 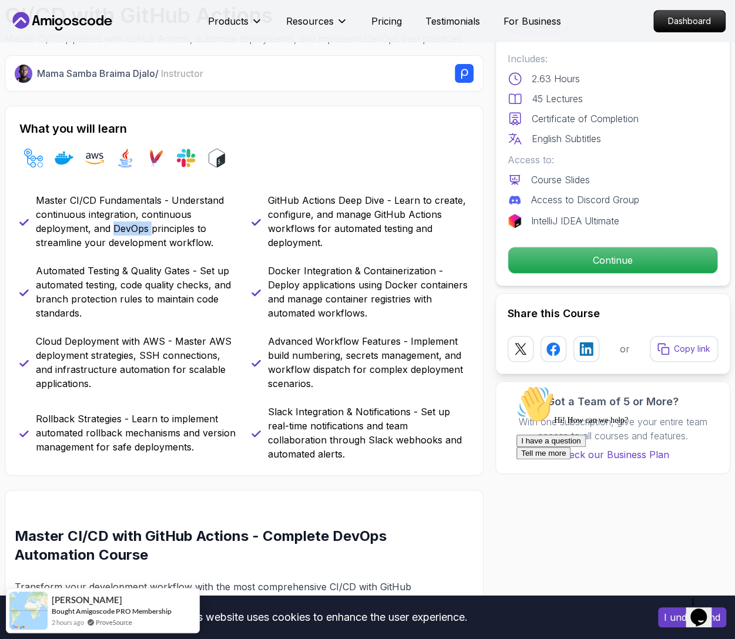 What do you see at coordinates (114, 622) in the screenshot?
I see `a: ProveSource` at bounding box center [114, 622].